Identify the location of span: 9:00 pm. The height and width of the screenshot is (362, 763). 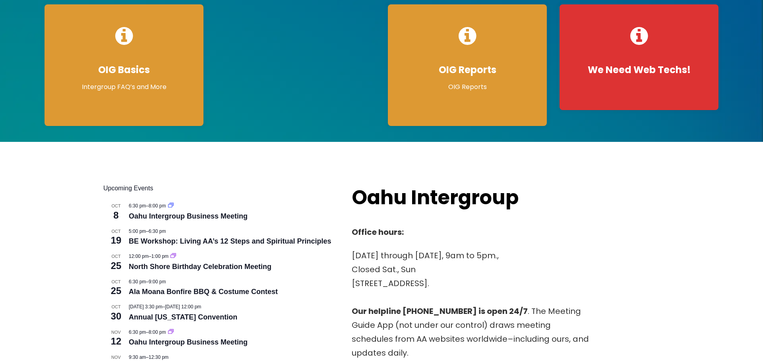
(157, 282).